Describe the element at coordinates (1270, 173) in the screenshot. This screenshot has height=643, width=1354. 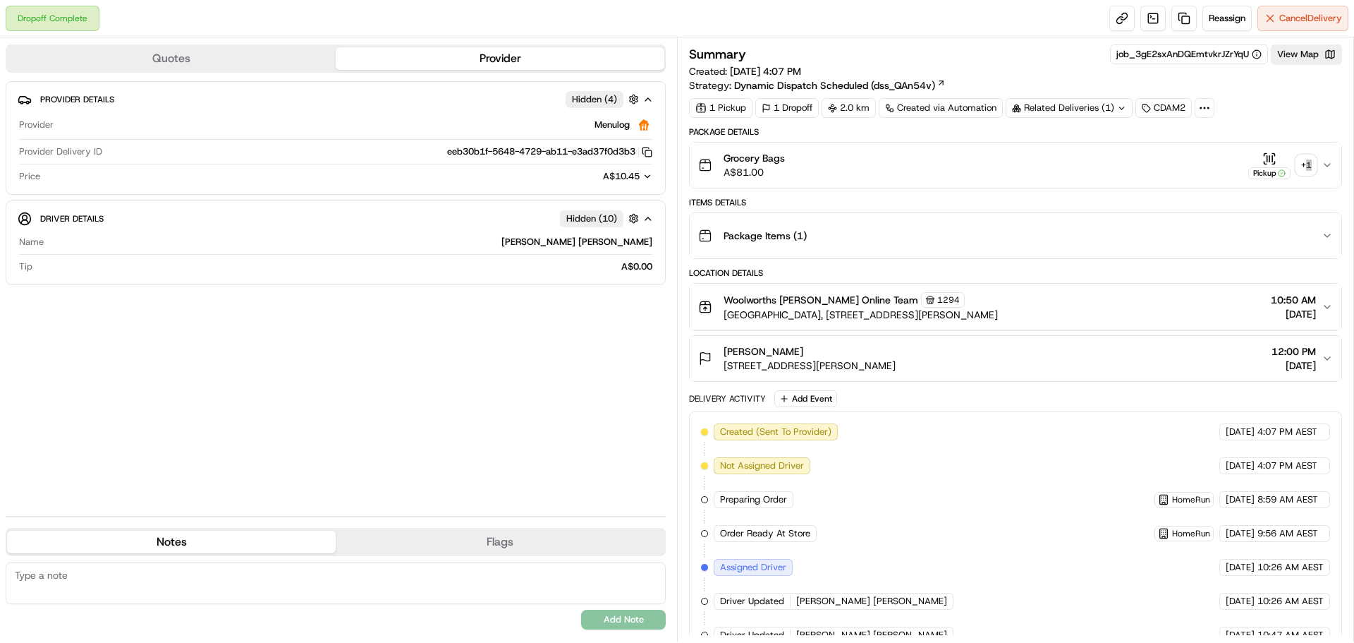
I see `div: Pickup` at that location.